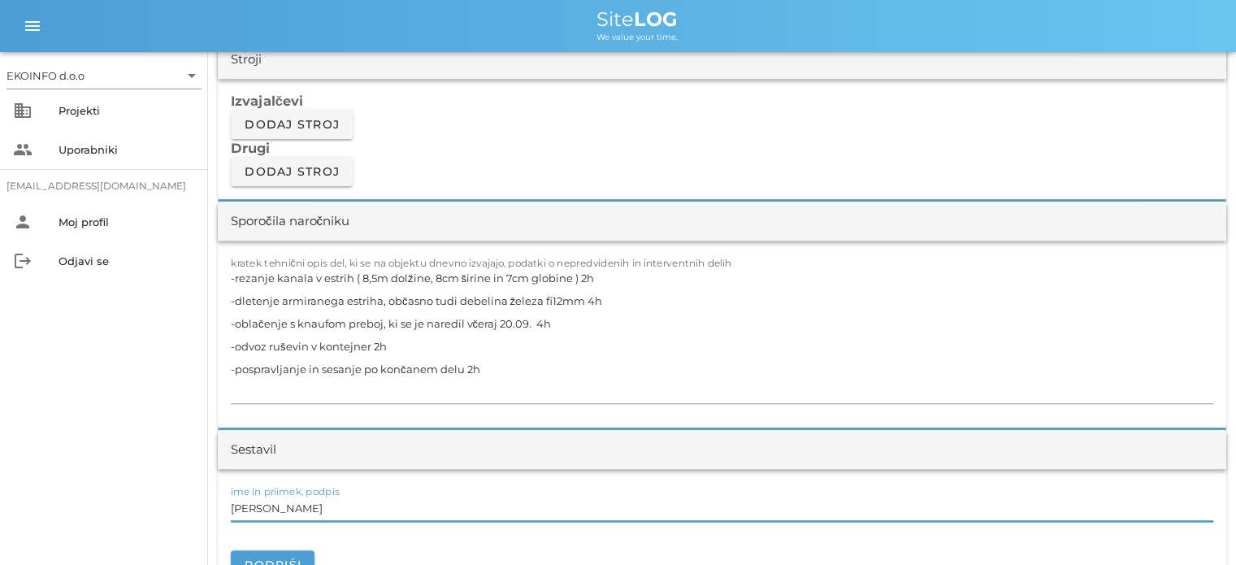  I want to click on h3: Drugi, so click(721, 148).